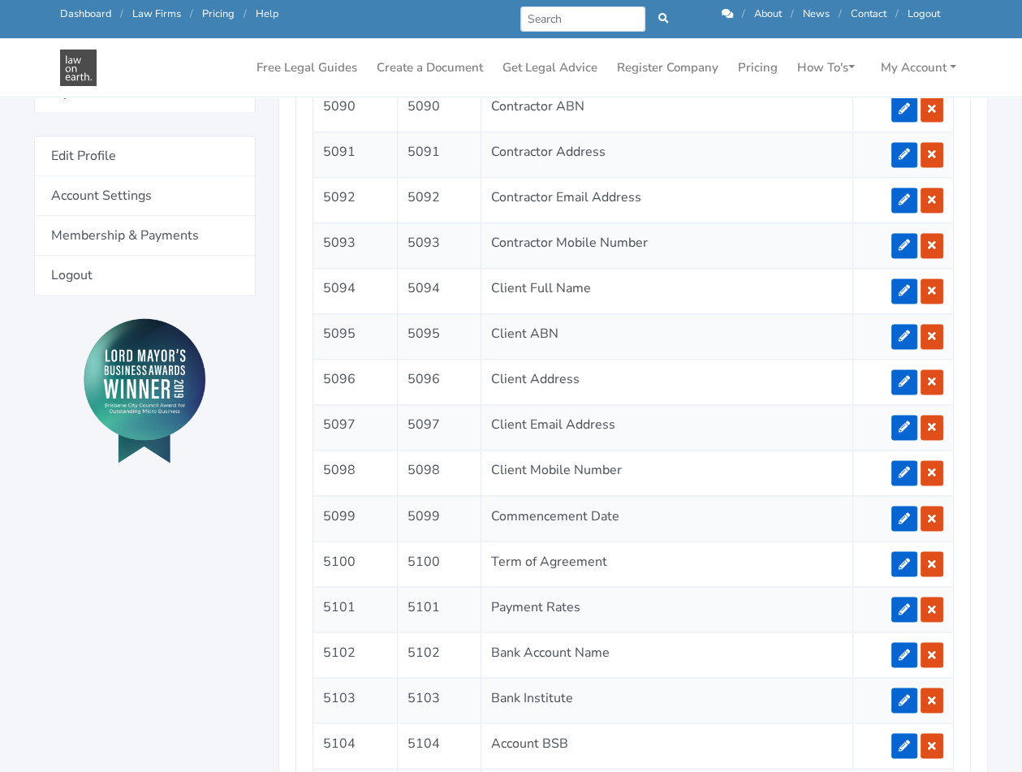 The height and width of the screenshot is (772, 1022). What do you see at coordinates (667, 200) in the screenshot?
I see `td: Contractor Email Address` at bounding box center [667, 200].